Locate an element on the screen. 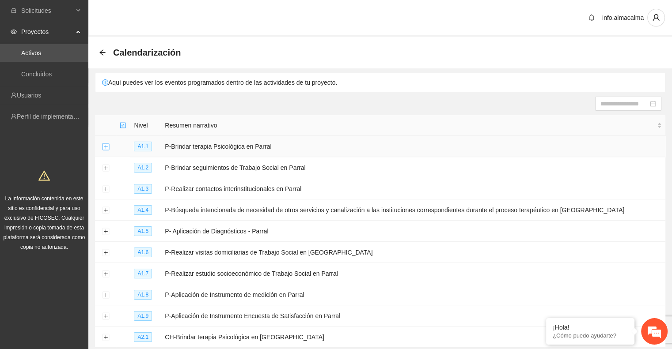 The width and height of the screenshot is (672, 349). a: Perfil de implementadora is located at coordinates (51, 117).